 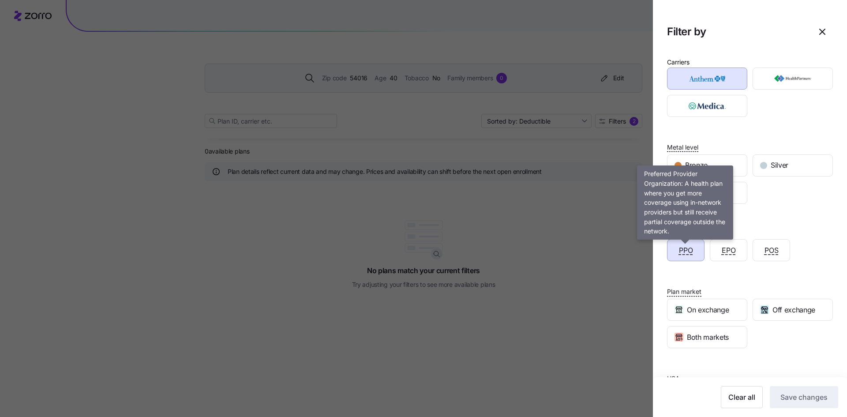 I want to click on button: Clear all, so click(x=741, y=397).